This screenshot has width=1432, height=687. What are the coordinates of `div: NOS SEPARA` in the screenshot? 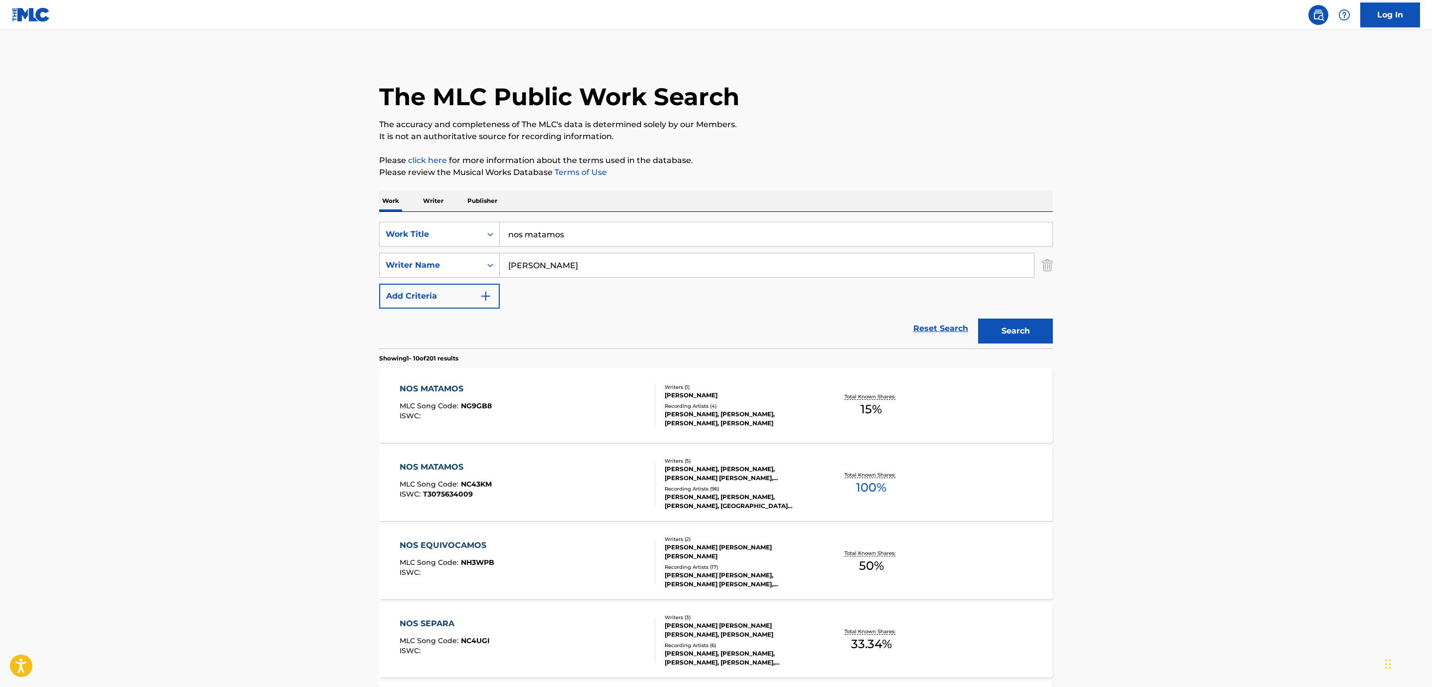 It's located at (444, 623).